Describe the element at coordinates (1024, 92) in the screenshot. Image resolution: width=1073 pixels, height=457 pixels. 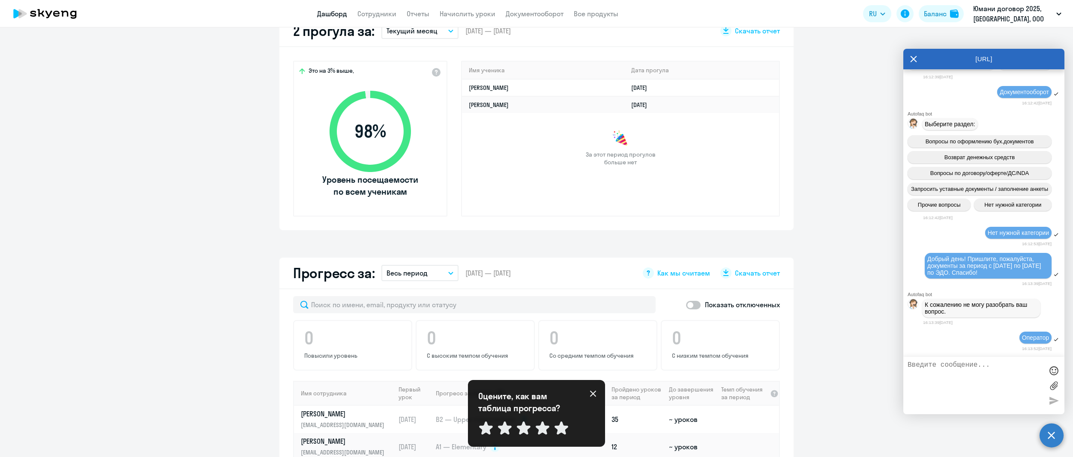
I see `span: Документооборот` at that location.